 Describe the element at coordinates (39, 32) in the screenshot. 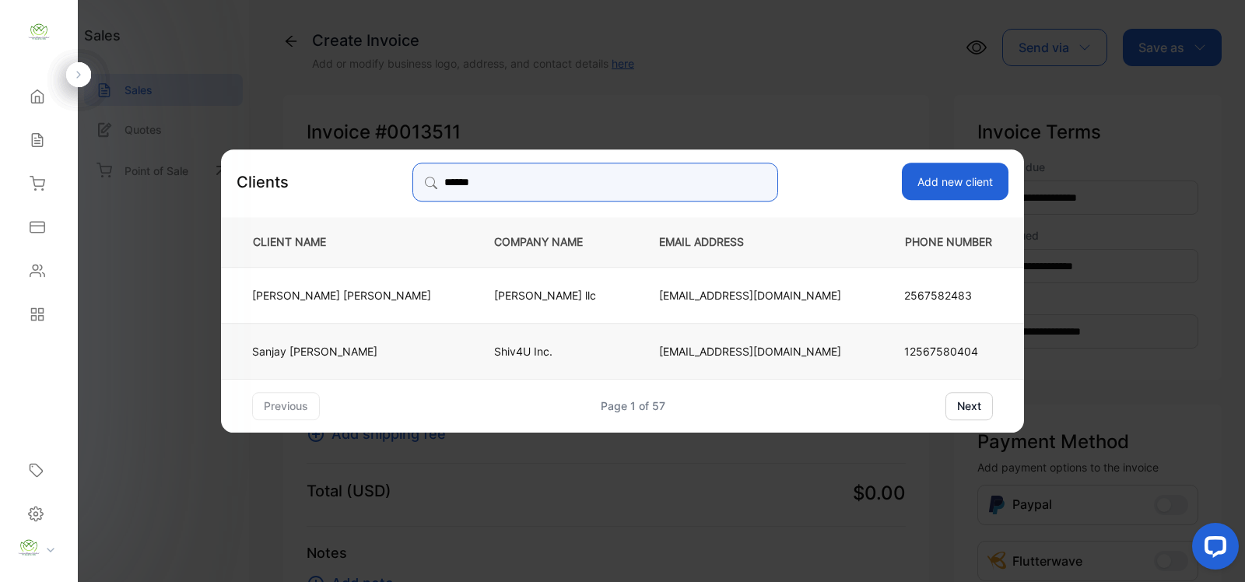

I see `img: logo` at that location.